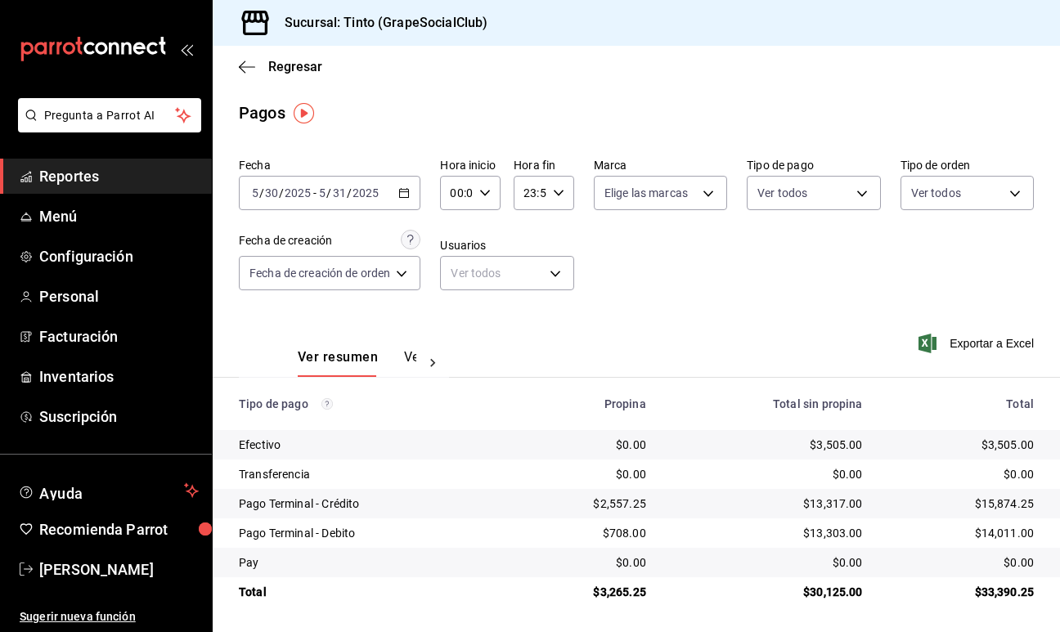  I want to click on button: open_drawer_menu, so click(186, 49).